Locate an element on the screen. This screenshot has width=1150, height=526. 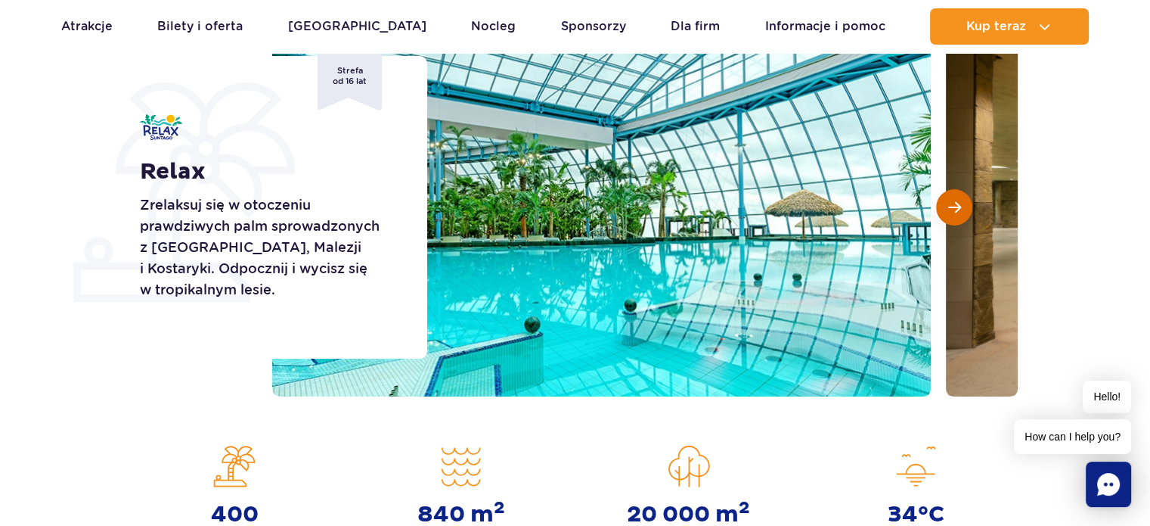
span: Strefa od 16 lat is located at coordinates (349, 81).